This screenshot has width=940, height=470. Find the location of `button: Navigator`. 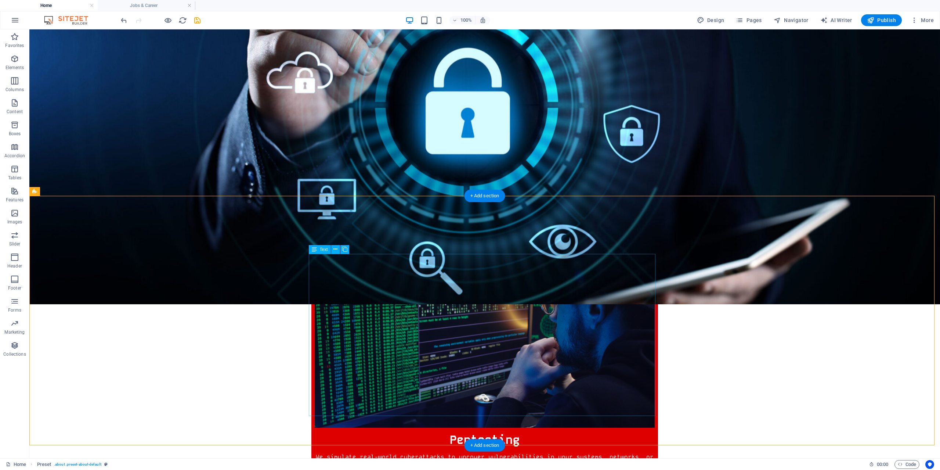

button: Navigator is located at coordinates (791, 20).